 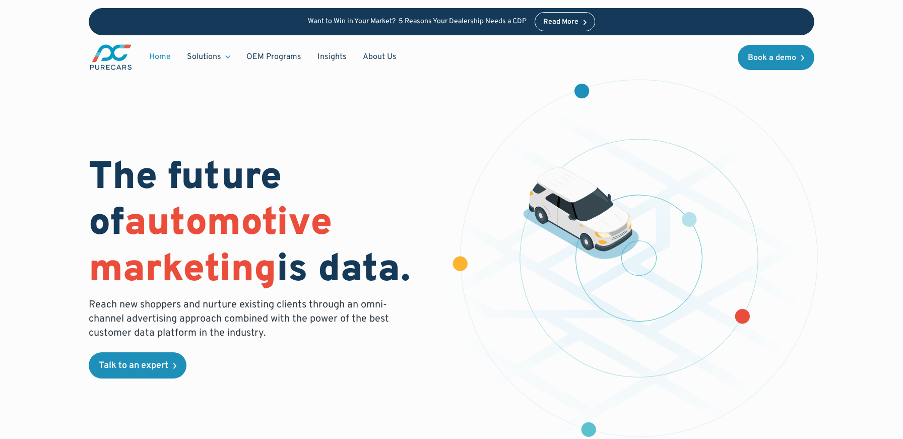 What do you see at coordinates (417, 22) in the screenshot?
I see `p: Want to Win in Your Market? 5 Reasons Your Dealership Needs a CDP` at bounding box center [417, 22].